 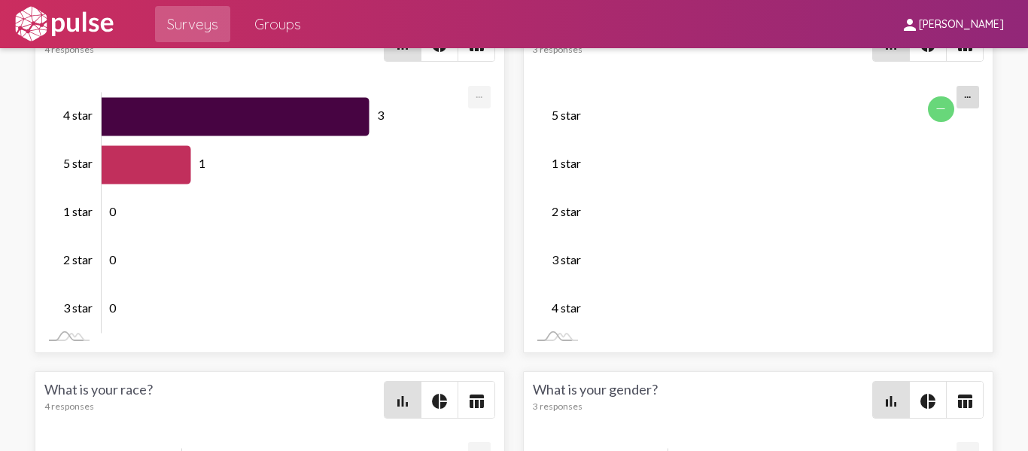 I want to click on tspan: 1, so click(x=201, y=163).